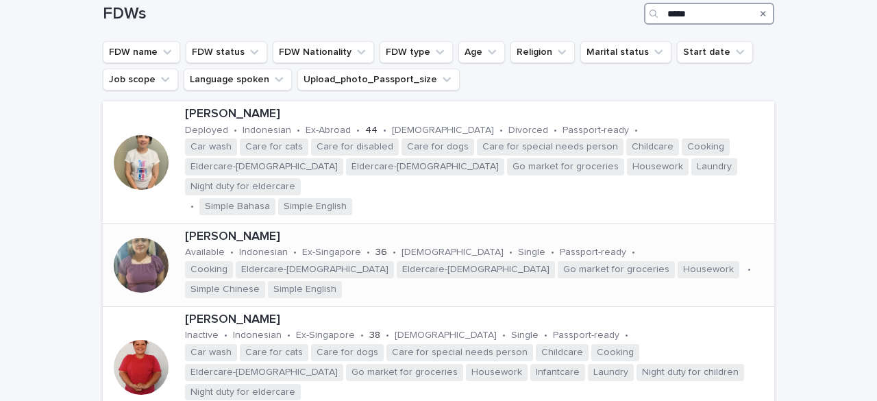 The width and height of the screenshot is (877, 401). What do you see at coordinates (709, 14) in the screenshot?
I see `input: Search` at bounding box center [709, 14].